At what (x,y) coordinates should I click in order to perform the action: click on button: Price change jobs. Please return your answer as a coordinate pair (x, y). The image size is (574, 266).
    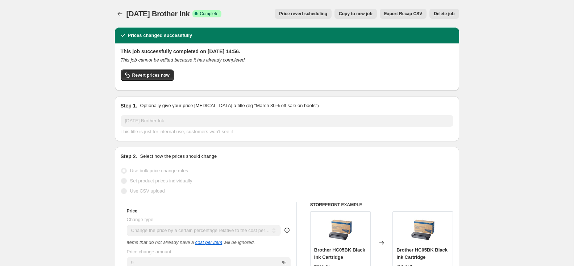
    Looking at the image, I should click on (120, 14).